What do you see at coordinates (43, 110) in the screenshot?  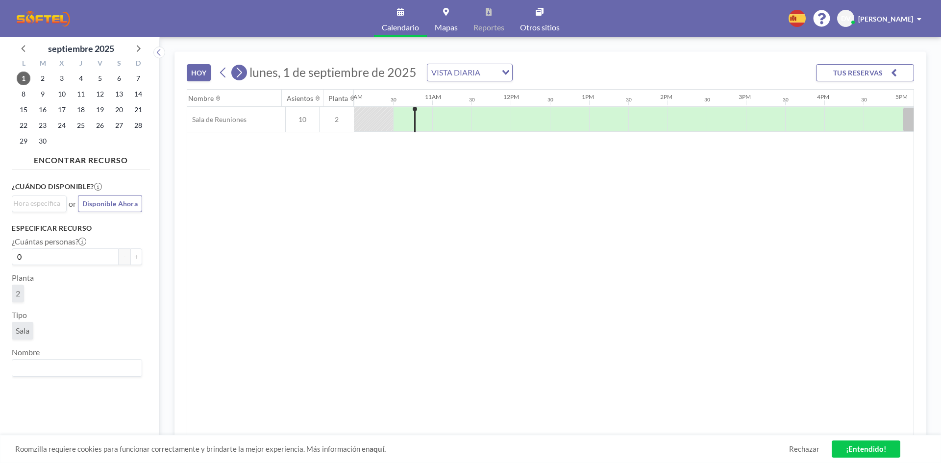 I see `span: martes, 16 de septiembre de 2025` at bounding box center [43, 110].